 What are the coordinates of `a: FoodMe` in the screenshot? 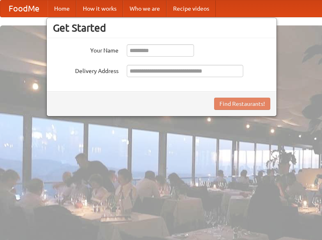 It's located at (24, 9).